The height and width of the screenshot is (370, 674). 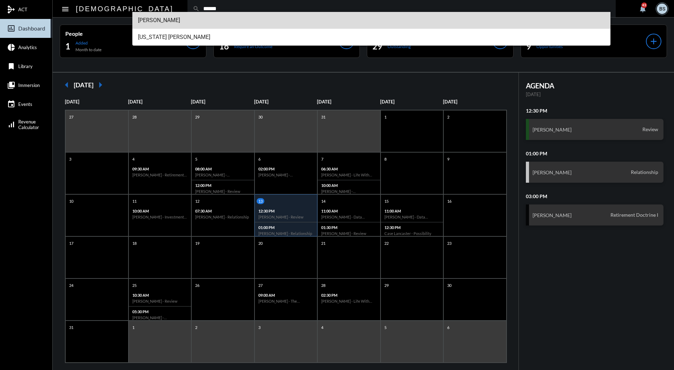 I want to click on div: BS, so click(x=662, y=9).